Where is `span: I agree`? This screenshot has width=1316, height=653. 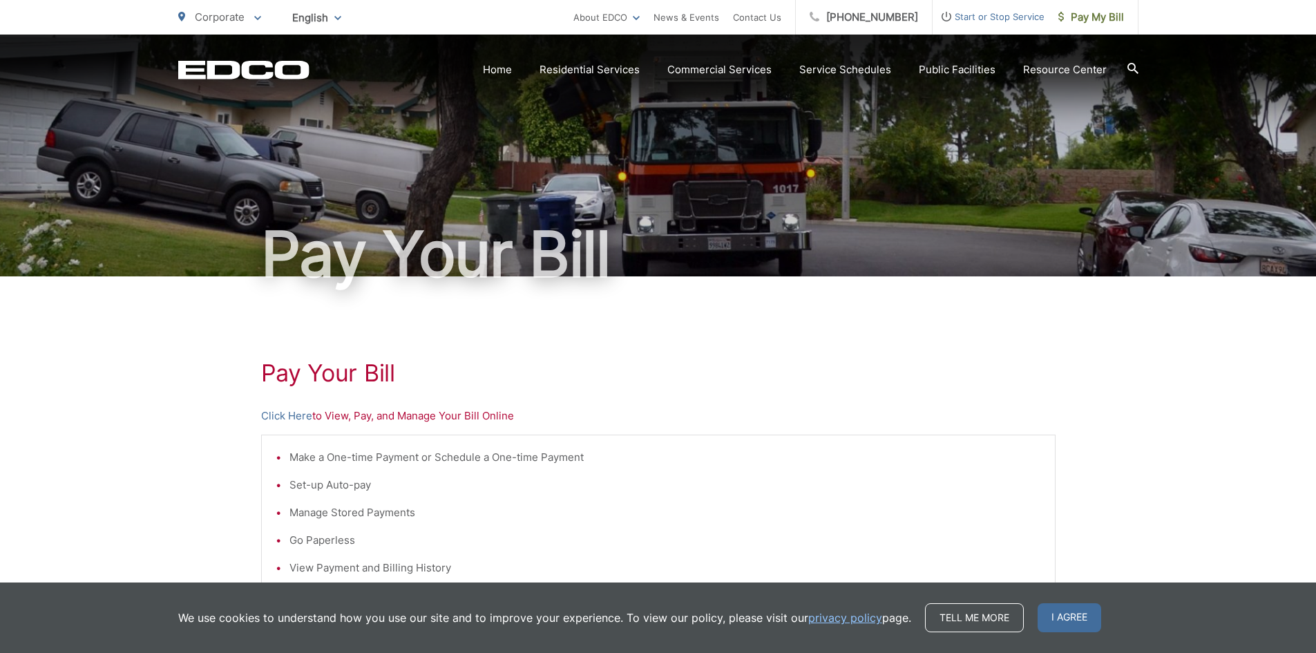 span: I agree is located at coordinates (1070, 618).